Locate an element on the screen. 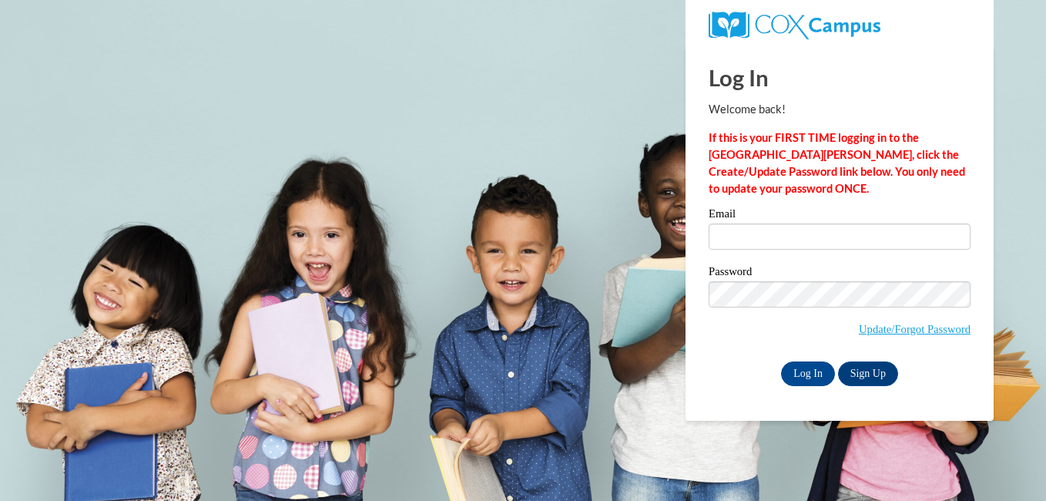 Image resolution: width=1046 pixels, height=501 pixels. input: Log In is located at coordinates (808, 374).